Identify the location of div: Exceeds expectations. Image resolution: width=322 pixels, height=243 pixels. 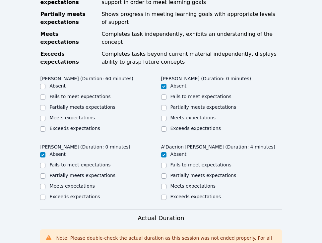
(69, 58).